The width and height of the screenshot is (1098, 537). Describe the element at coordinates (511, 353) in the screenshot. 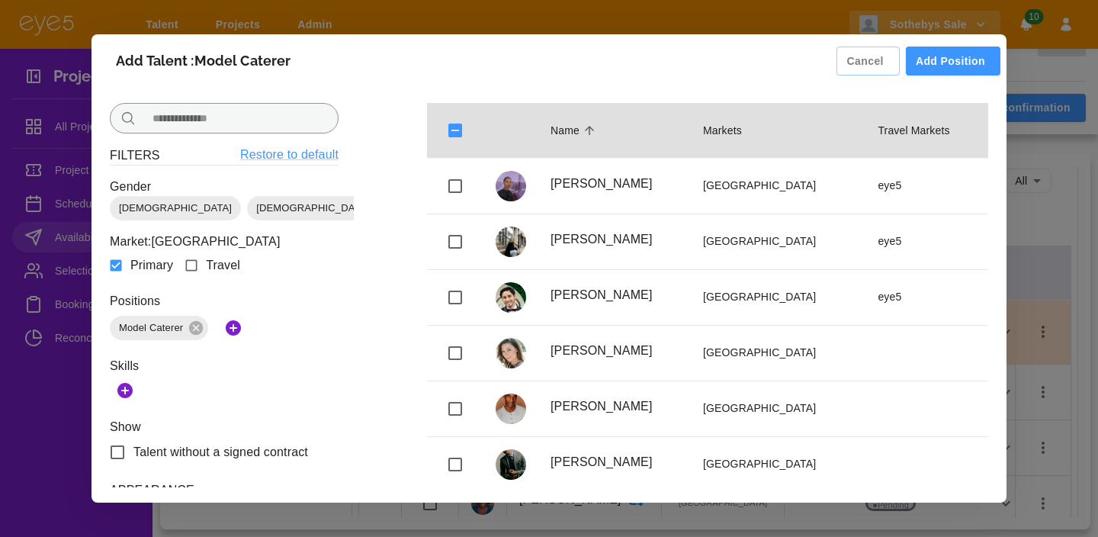

I see `img: Michelle Bochynski` at that location.